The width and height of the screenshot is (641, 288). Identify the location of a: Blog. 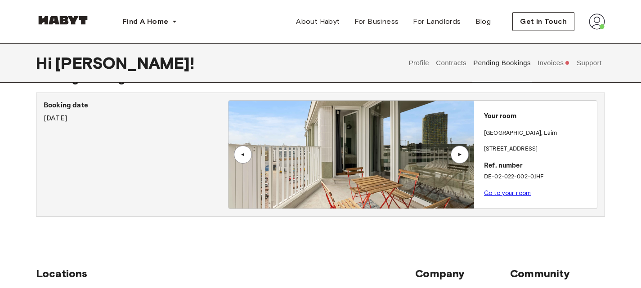
(483, 22).